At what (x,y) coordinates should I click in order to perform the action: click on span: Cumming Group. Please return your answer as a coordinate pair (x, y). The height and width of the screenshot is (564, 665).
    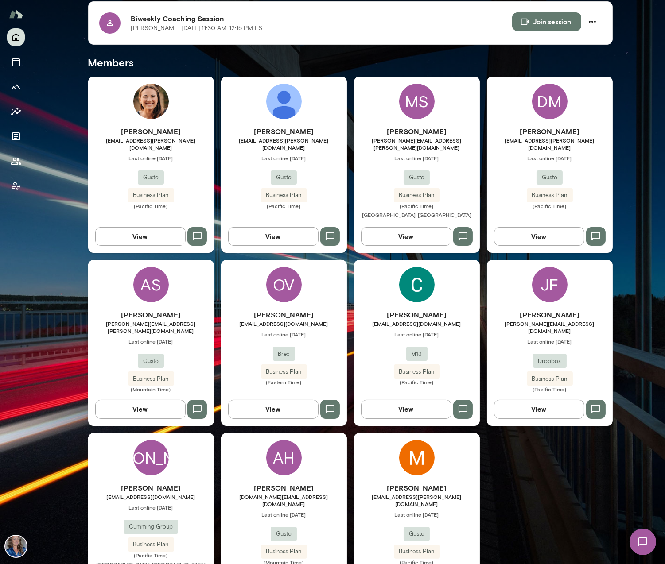
    Looking at the image, I should click on (151, 527).